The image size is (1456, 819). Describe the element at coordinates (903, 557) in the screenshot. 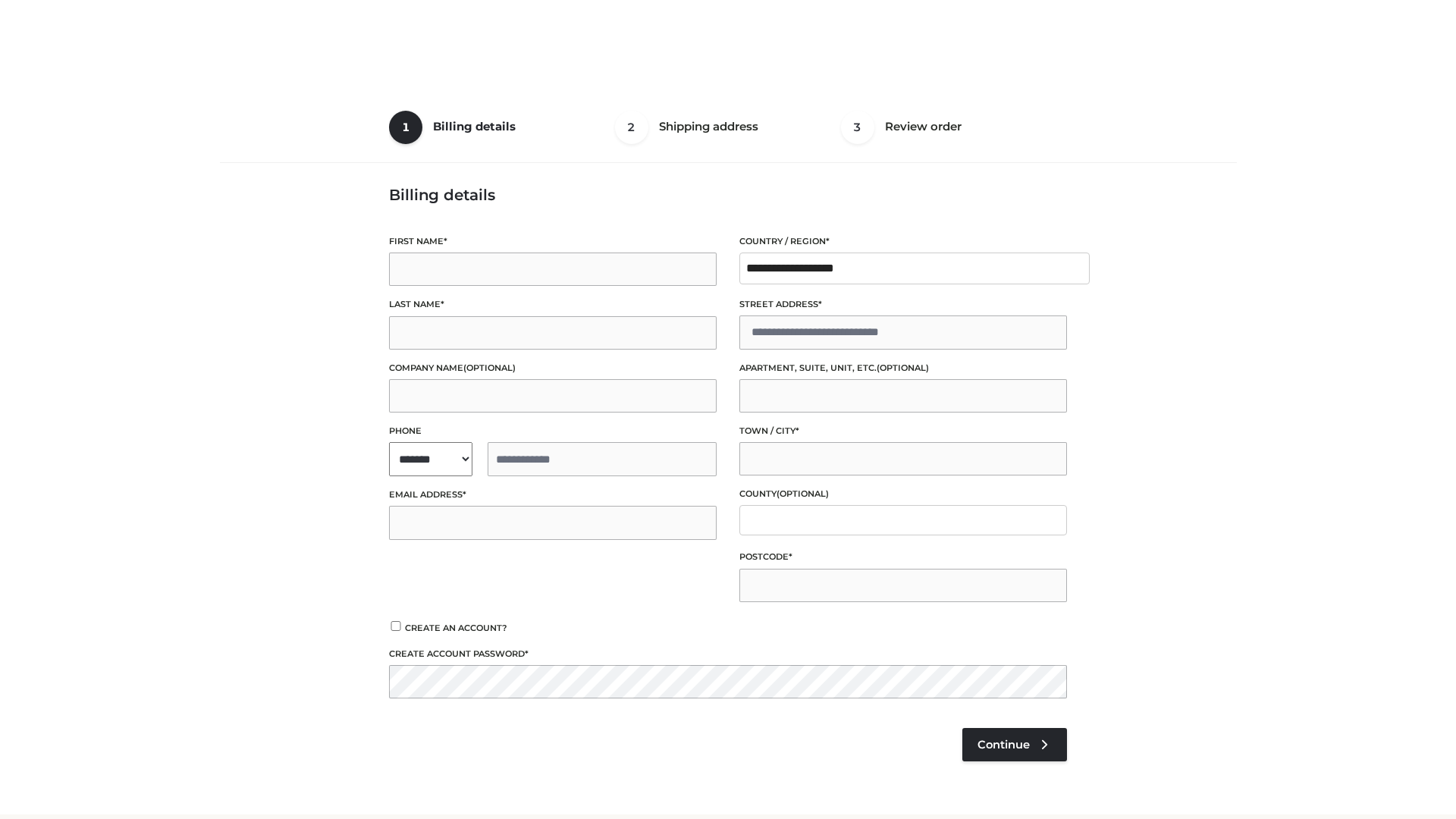

I see `label: Postcode` at that location.